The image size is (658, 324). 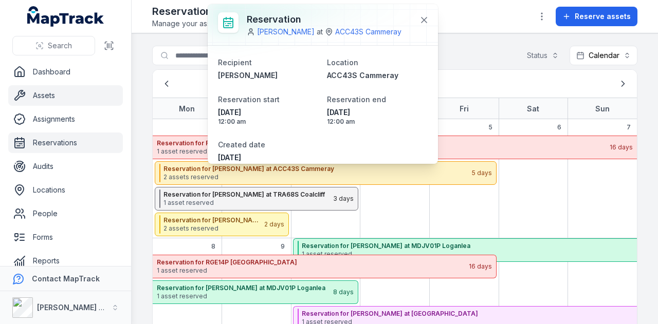 What do you see at coordinates (268, 117) in the screenshot?
I see `time: 01/09/2025, 12:00:00 am` at bounding box center [268, 117].